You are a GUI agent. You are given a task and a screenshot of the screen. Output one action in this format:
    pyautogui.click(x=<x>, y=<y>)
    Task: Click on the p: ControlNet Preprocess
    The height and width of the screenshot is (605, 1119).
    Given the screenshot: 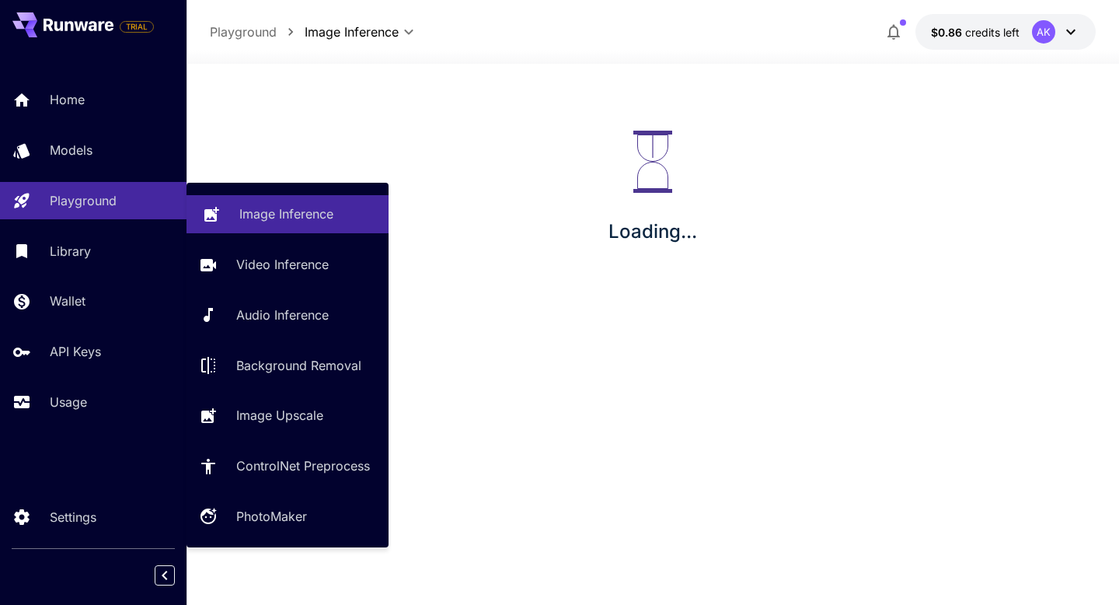 What is the action you would take?
    pyautogui.click(x=303, y=465)
    